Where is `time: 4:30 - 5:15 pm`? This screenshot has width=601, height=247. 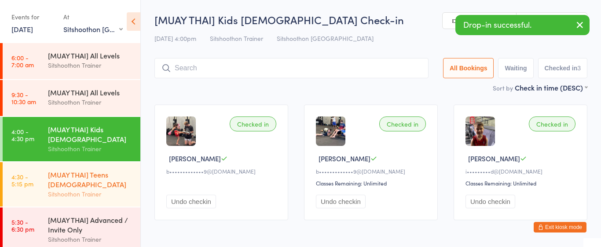 time: 4:30 - 5:15 pm is located at coordinates (22, 180).